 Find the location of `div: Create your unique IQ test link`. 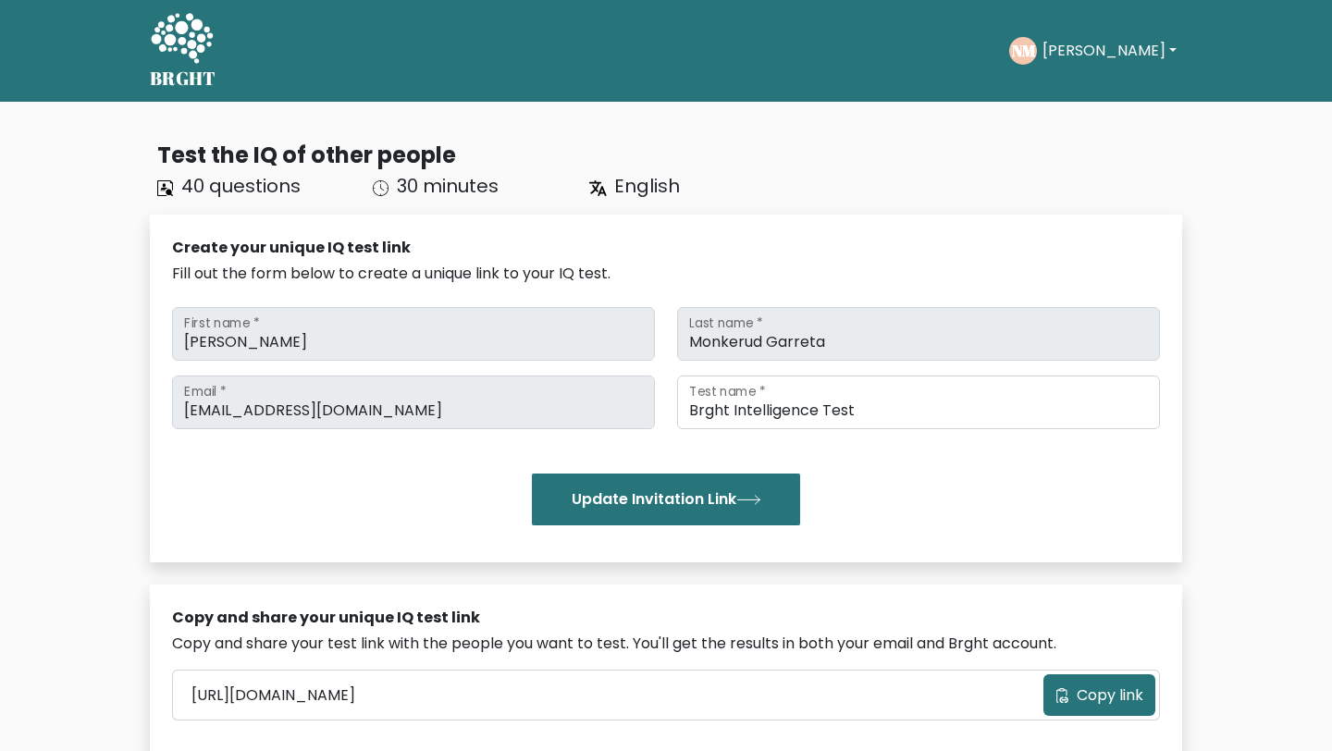

div: Create your unique IQ test link is located at coordinates (666, 248).